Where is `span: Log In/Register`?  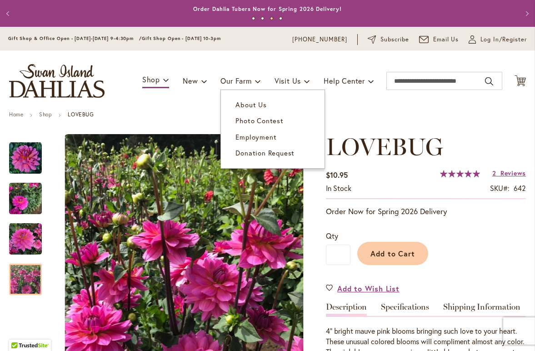 span: Log In/Register is located at coordinates (504, 40).